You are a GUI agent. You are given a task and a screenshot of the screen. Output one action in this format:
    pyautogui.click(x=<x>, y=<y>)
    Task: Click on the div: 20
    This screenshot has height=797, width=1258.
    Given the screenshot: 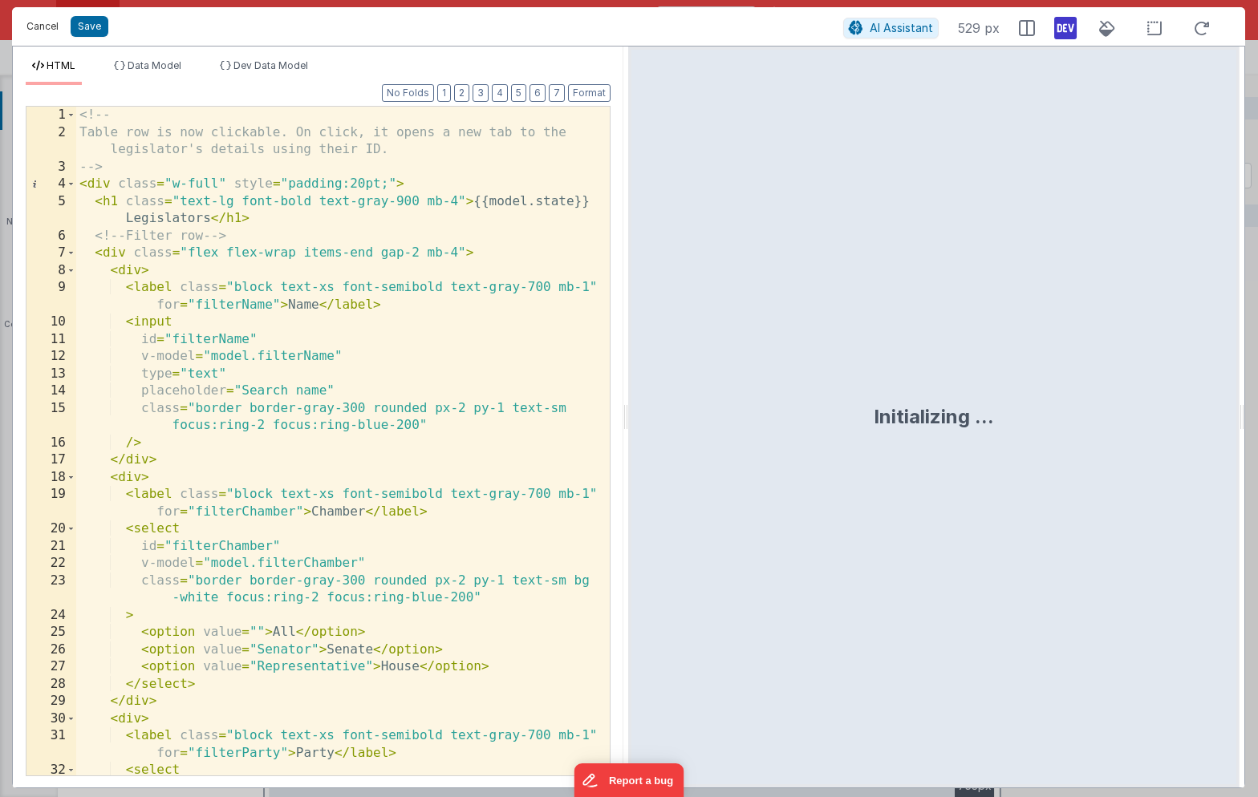 What is the action you would take?
    pyautogui.click(x=51, y=530)
    